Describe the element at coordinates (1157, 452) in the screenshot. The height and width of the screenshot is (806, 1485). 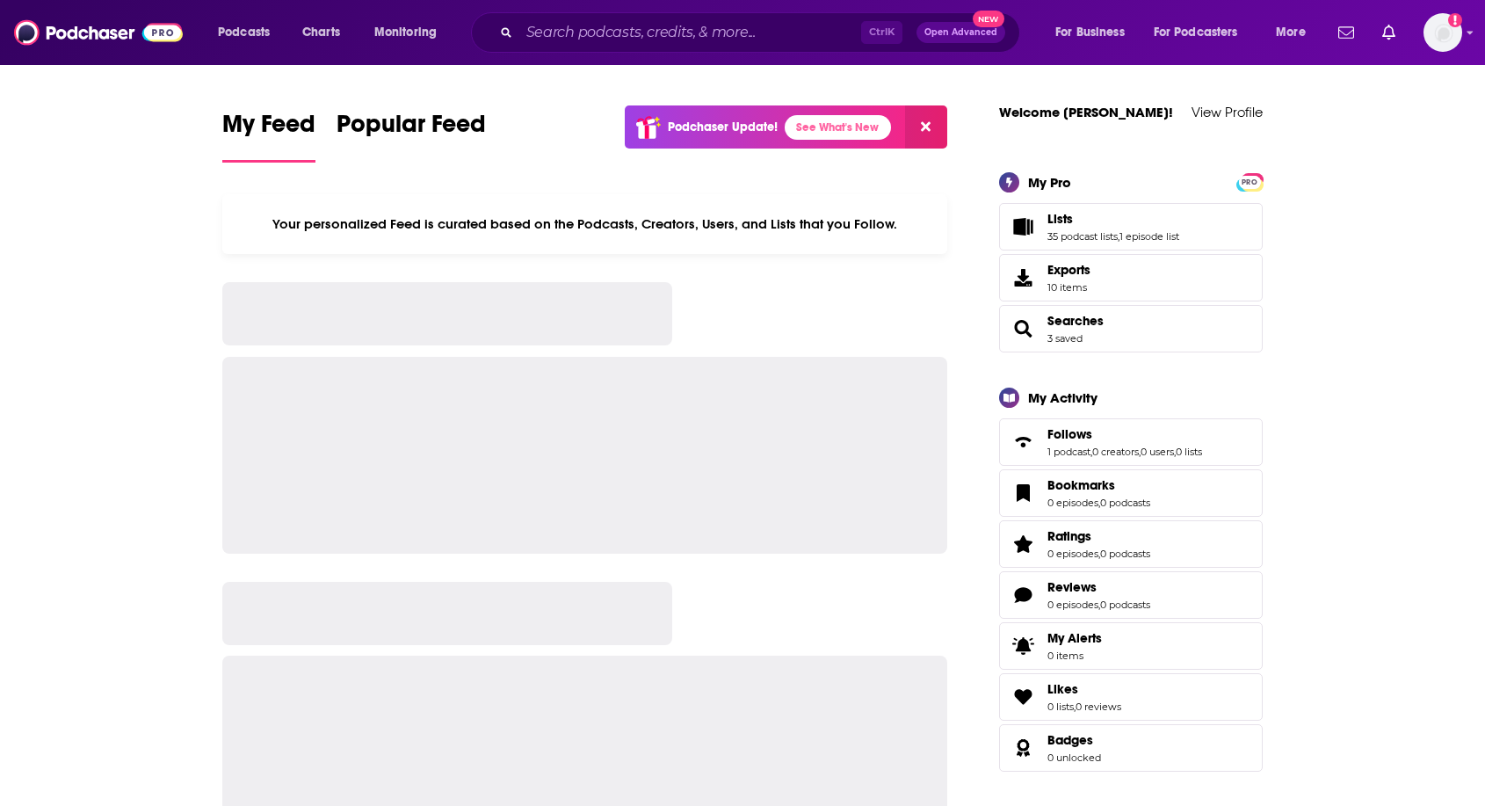
I see `a: 0 users` at that location.